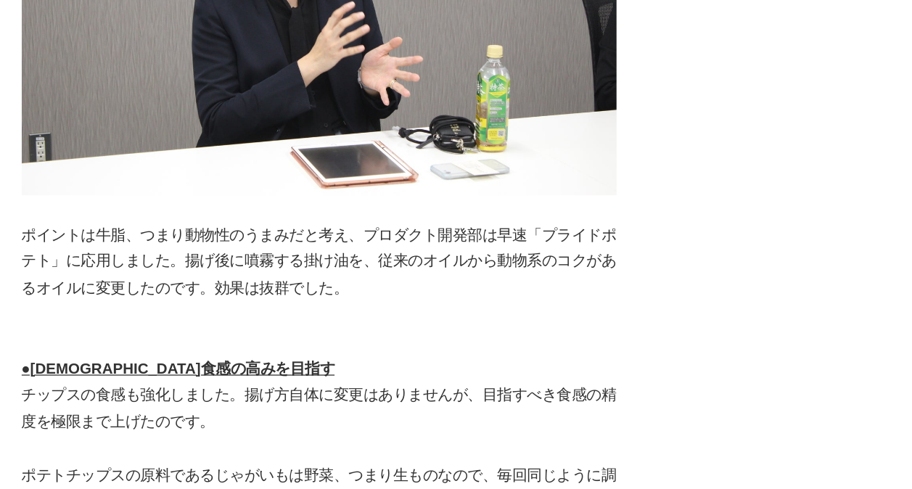 Image resolution: width=912 pixels, height=489 pixels. I want to click on p: ポイントは牛脂、つまり動物性のうまみだと考え、プロダクト開発部は早速「プライドポテト」に応用しました。揚げ後に噴霧する掛け油を、従来のオイルから動物系のコクがあるオイルに変更したのです。効果は抜..., so click(304, 262).